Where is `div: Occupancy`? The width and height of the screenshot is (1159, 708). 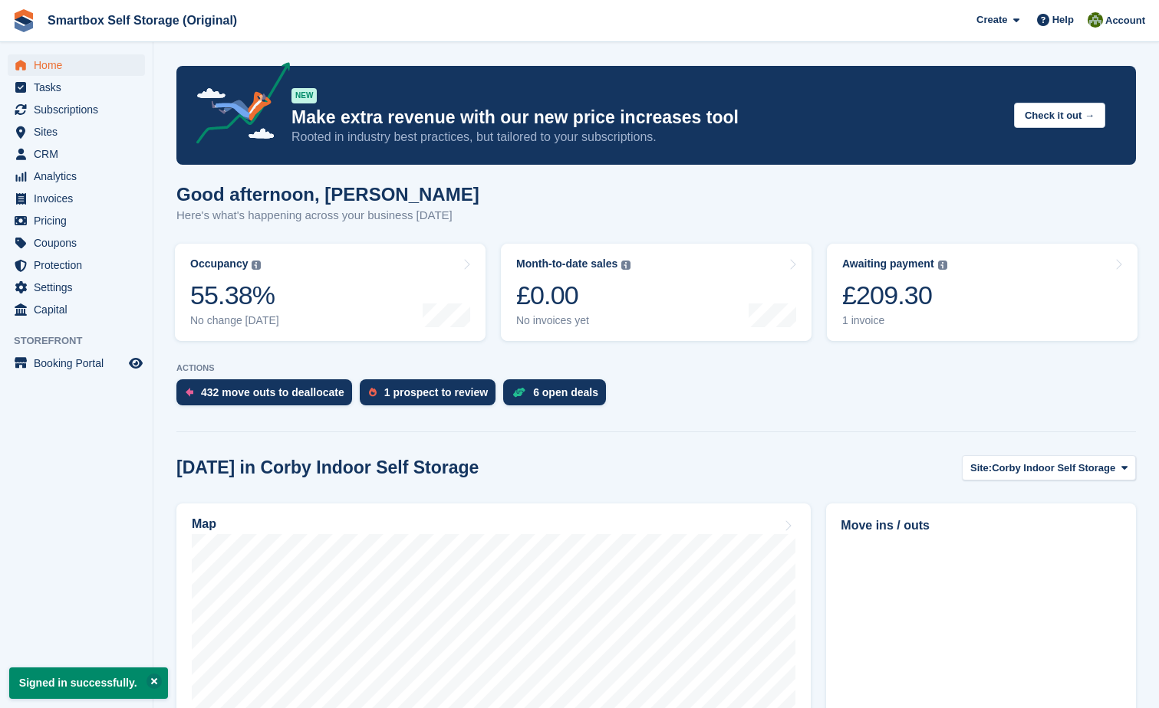 div: Occupancy is located at coordinates (219, 264).